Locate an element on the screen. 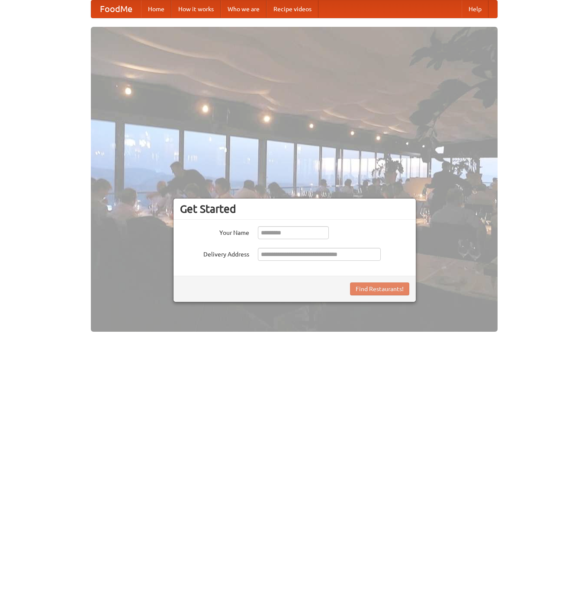 The width and height of the screenshot is (588, 612). button: Find Restaurants! is located at coordinates (379, 289).